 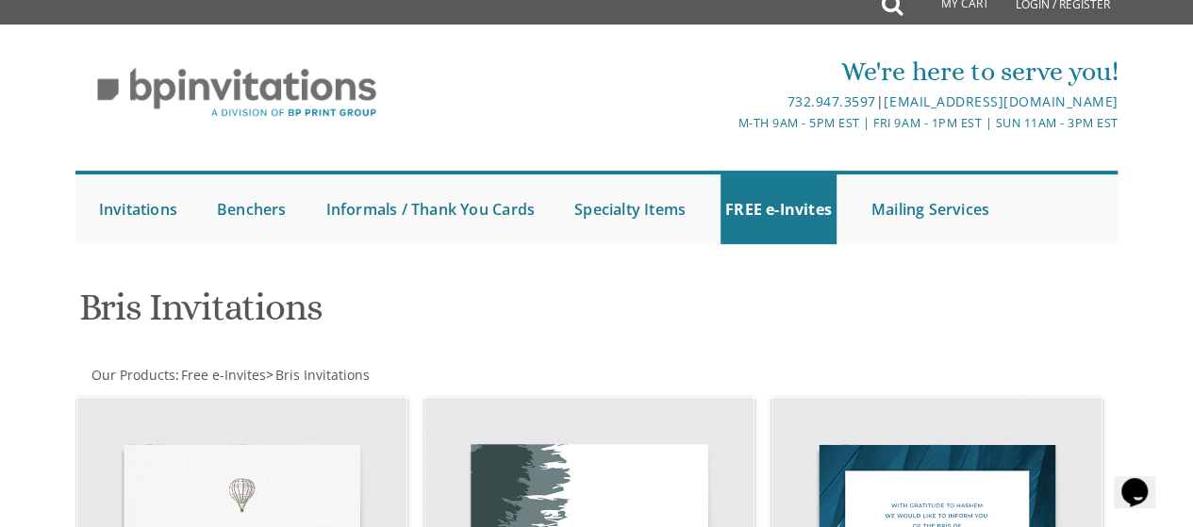 What do you see at coordinates (237, 92) in the screenshot?
I see `img: BP Invitation Loft` at bounding box center [237, 92].